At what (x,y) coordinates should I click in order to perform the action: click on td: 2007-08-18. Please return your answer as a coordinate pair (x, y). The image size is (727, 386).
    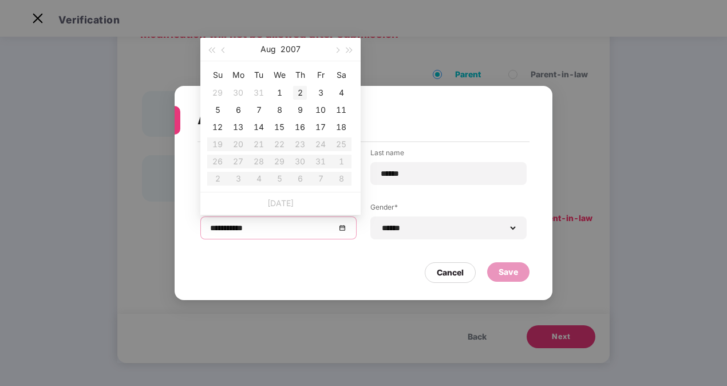
    Looking at the image, I should click on (341, 127).